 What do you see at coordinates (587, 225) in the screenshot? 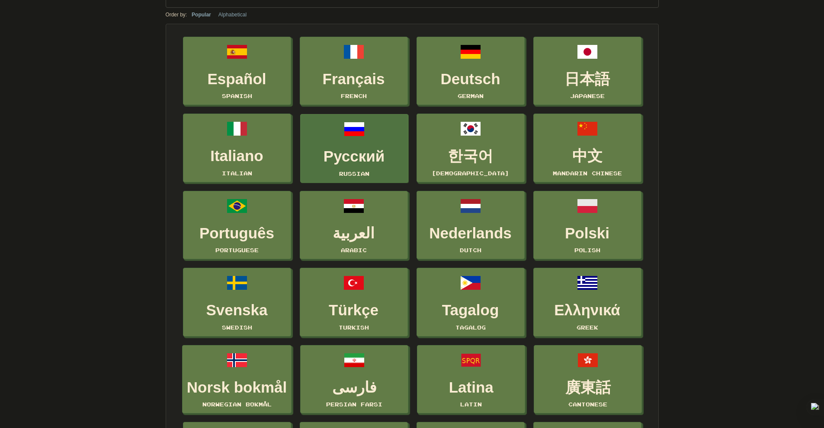
I see `a: PolskiPolish` at bounding box center [587, 225].